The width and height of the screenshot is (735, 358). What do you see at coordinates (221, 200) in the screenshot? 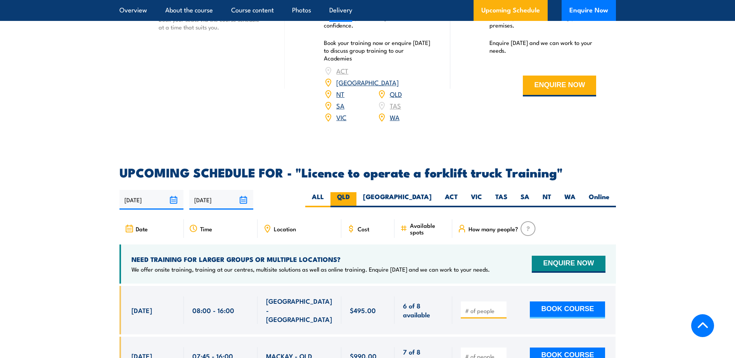
I see `input: To date` at bounding box center [221, 200].